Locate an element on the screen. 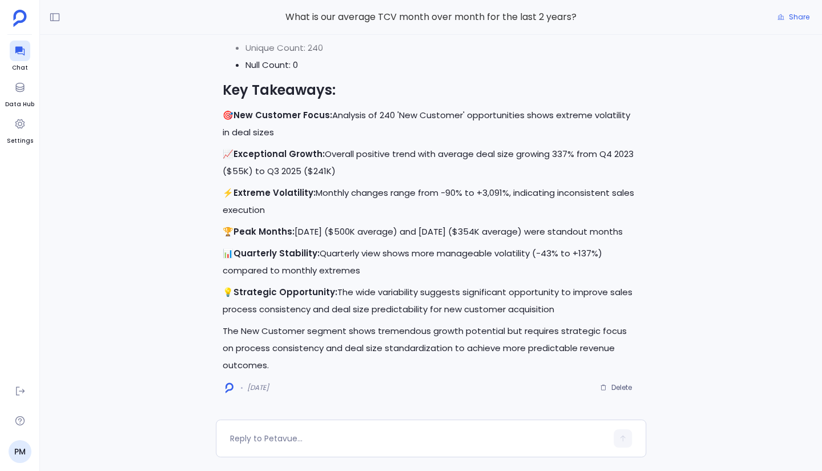  button: Share is located at coordinates (794, 17).